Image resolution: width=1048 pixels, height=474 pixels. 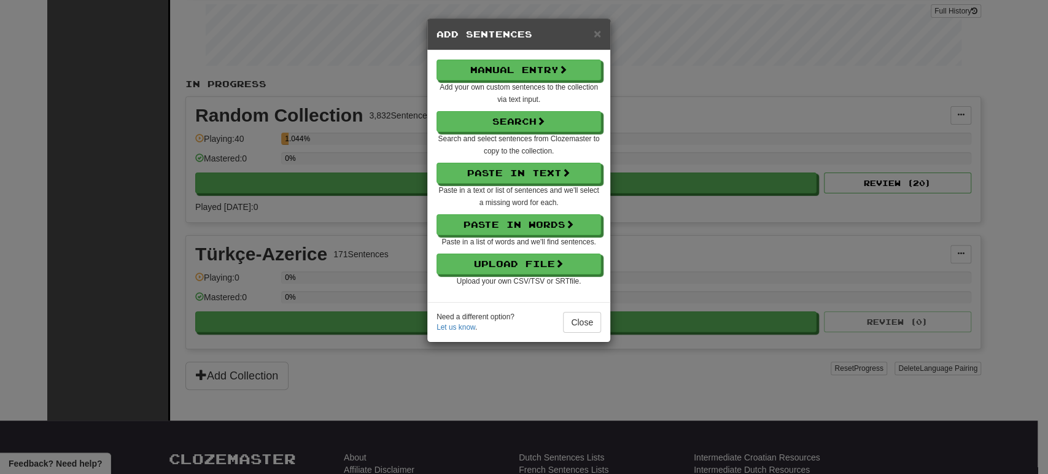 I want to click on h5: Add Sentences, so click(x=519, y=34).